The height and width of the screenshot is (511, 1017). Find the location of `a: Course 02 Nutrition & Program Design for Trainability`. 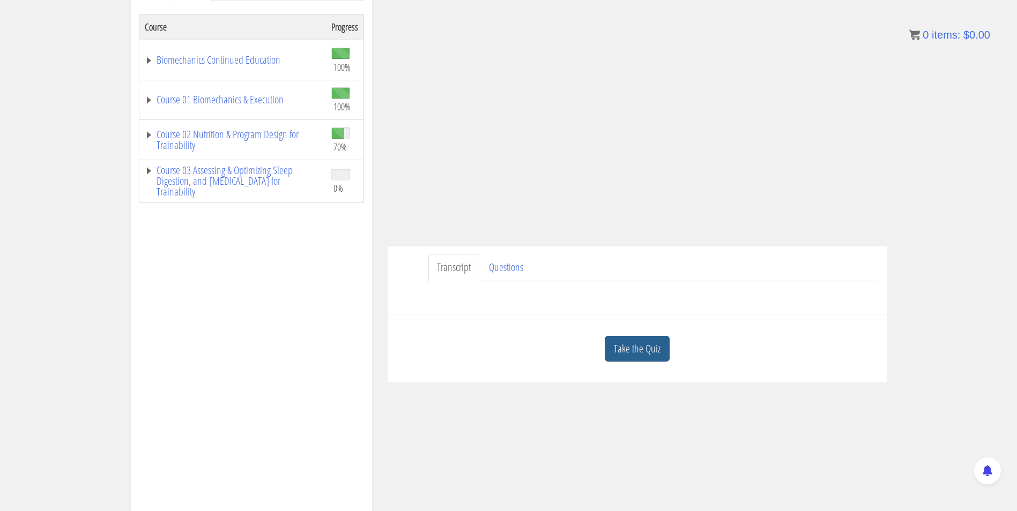

a: Course 02 Nutrition & Program Design for Trainability is located at coordinates (233, 140).